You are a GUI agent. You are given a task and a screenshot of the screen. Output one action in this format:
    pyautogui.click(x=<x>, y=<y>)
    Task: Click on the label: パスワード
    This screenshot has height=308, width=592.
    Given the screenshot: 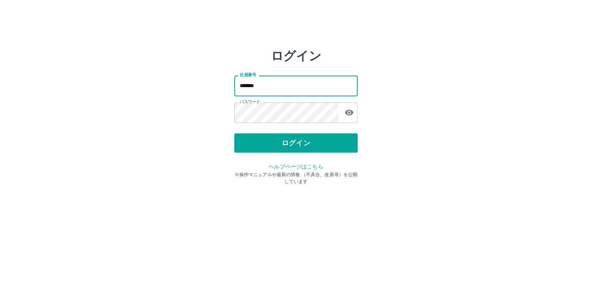 What is the action you would take?
    pyautogui.click(x=250, y=102)
    